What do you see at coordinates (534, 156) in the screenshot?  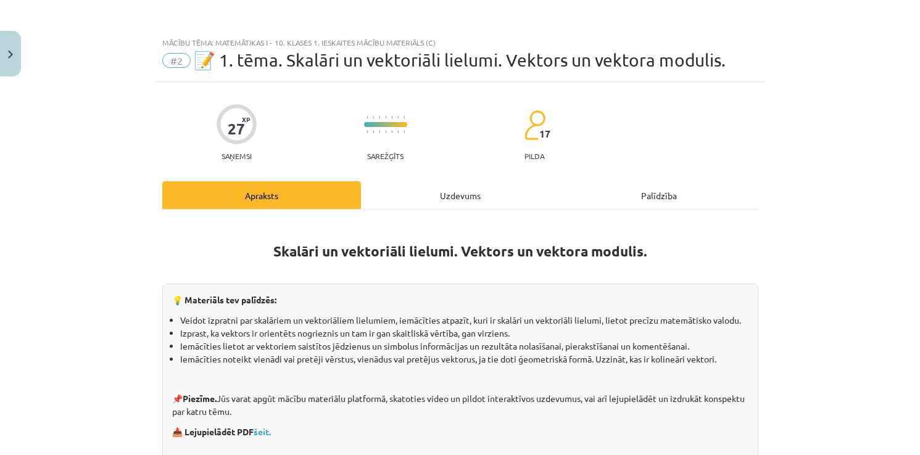 I see `p: pilda` at bounding box center [534, 156].